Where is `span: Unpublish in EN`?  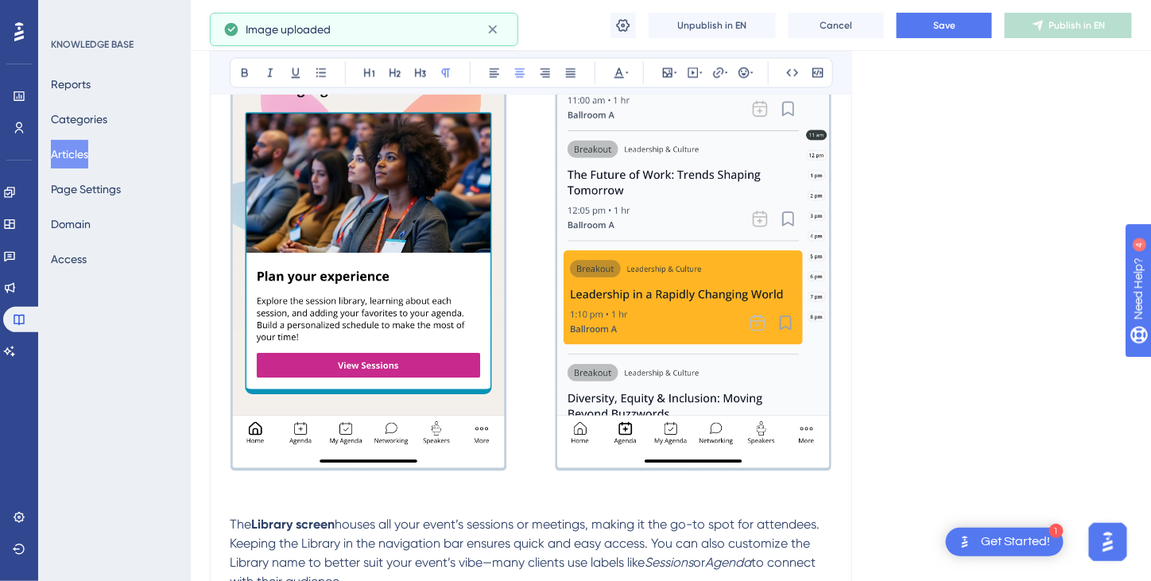
span: Unpublish in EN is located at coordinates (712, 25).